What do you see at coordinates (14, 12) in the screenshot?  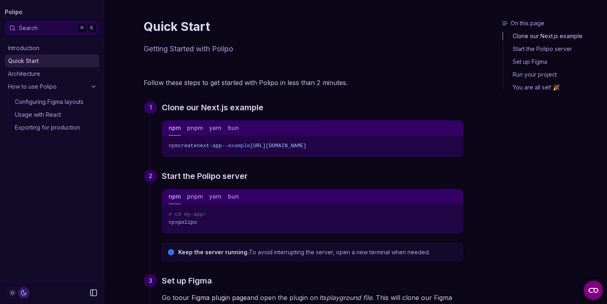 I see `a: Polipo` at bounding box center [14, 12].